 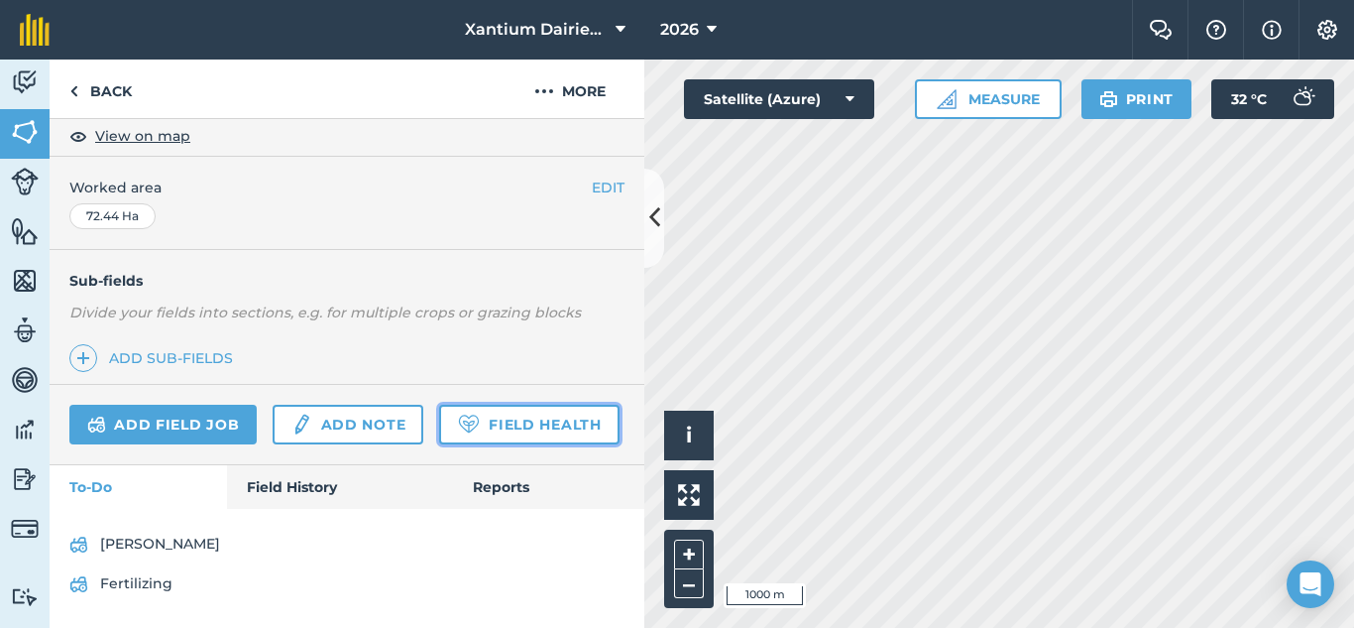 I want to click on span: Worked area, so click(x=347, y=187).